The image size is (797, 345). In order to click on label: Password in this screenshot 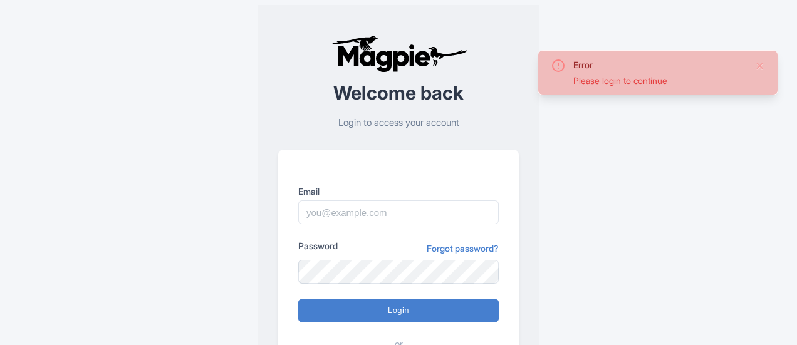, I will do `click(318, 245)`.